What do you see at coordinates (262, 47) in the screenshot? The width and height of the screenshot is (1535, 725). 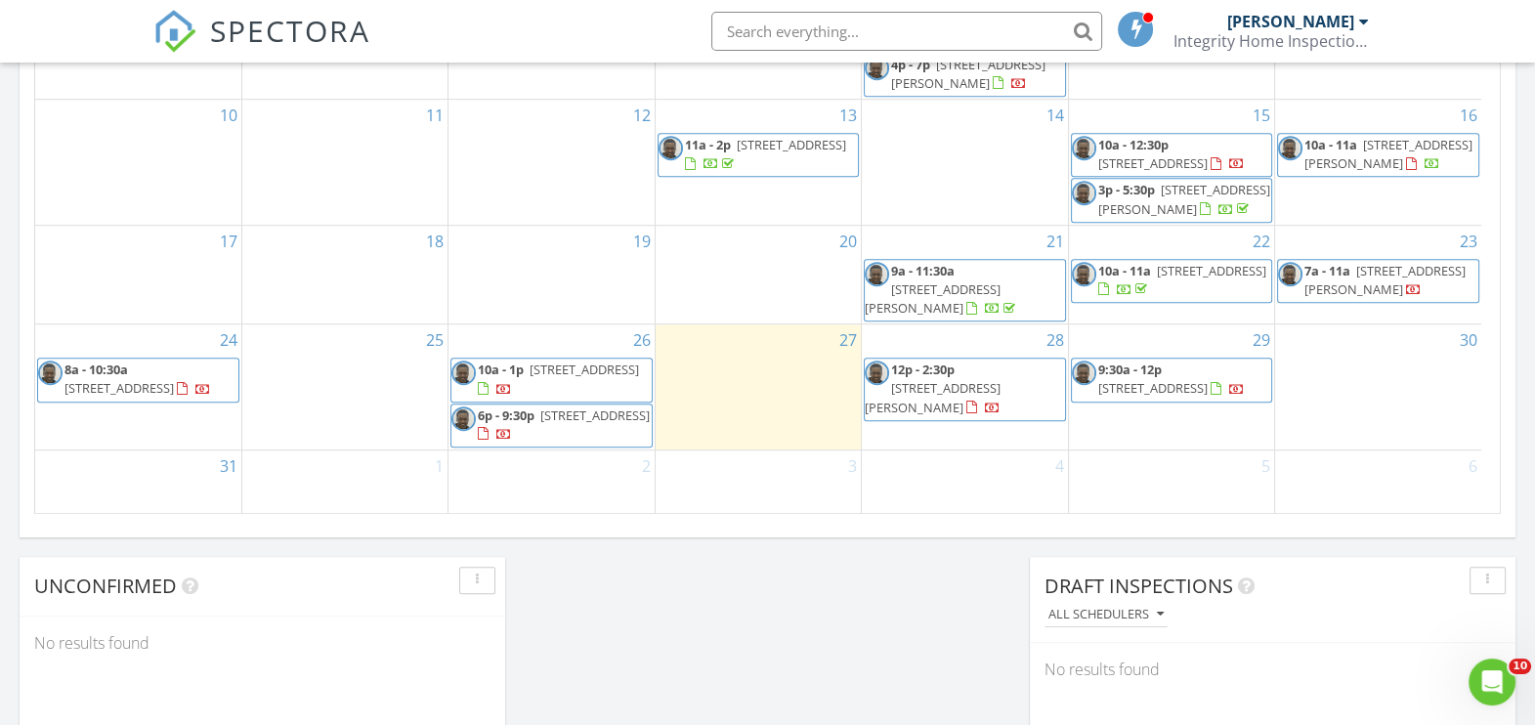 I see `a: SPECTORA` at bounding box center [262, 47].